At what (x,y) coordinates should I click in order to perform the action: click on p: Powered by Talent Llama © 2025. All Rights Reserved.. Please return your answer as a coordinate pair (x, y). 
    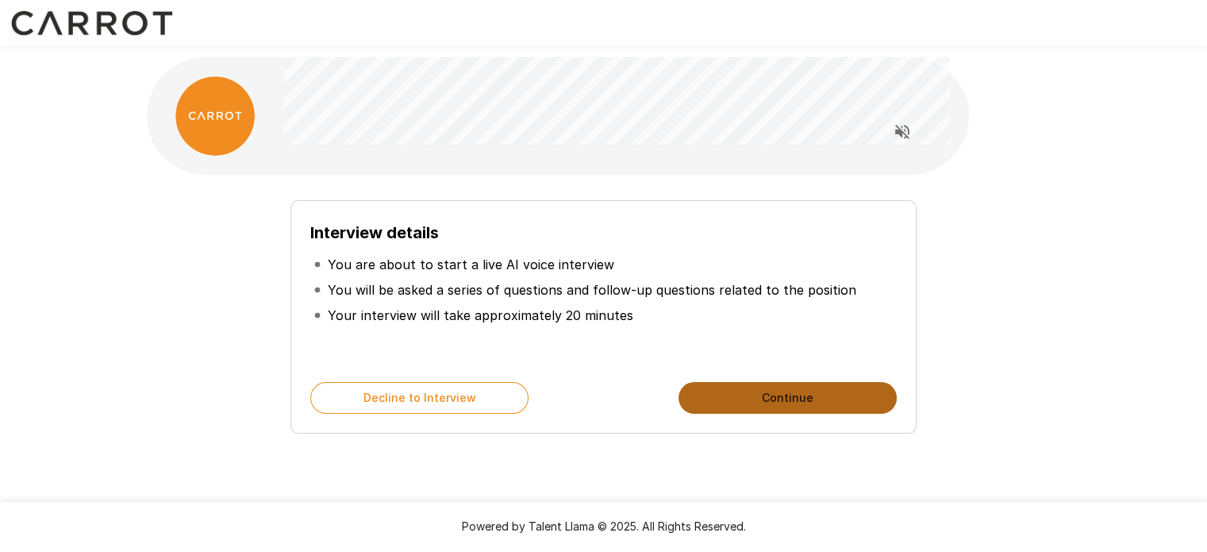
    Looking at the image, I should click on (603, 526).